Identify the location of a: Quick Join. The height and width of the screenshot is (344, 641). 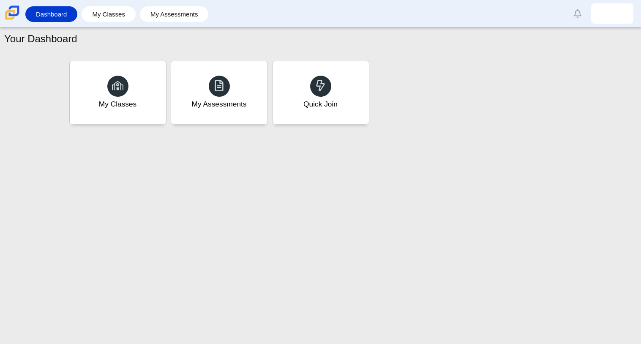
(321, 92).